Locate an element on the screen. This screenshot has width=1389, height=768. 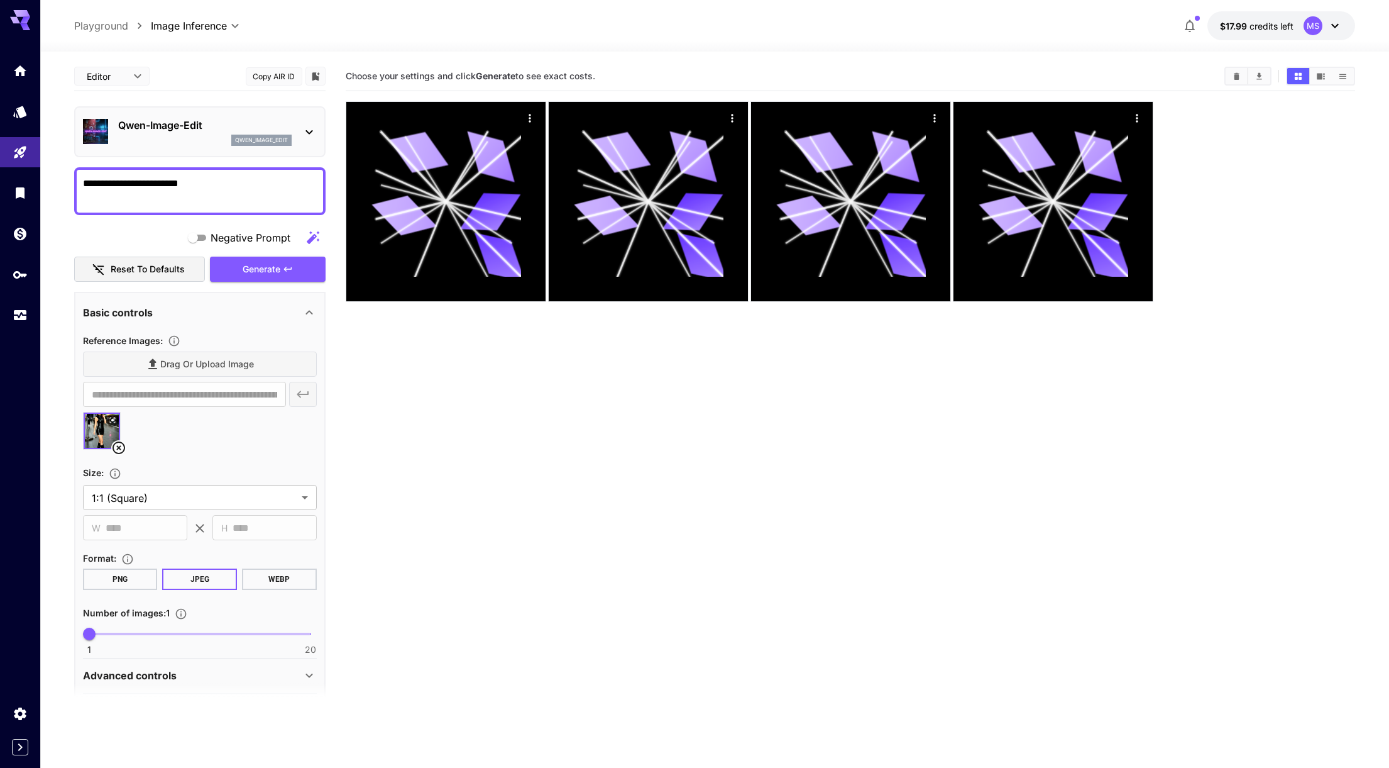
span: Number of images : 1 is located at coordinates (126, 612).